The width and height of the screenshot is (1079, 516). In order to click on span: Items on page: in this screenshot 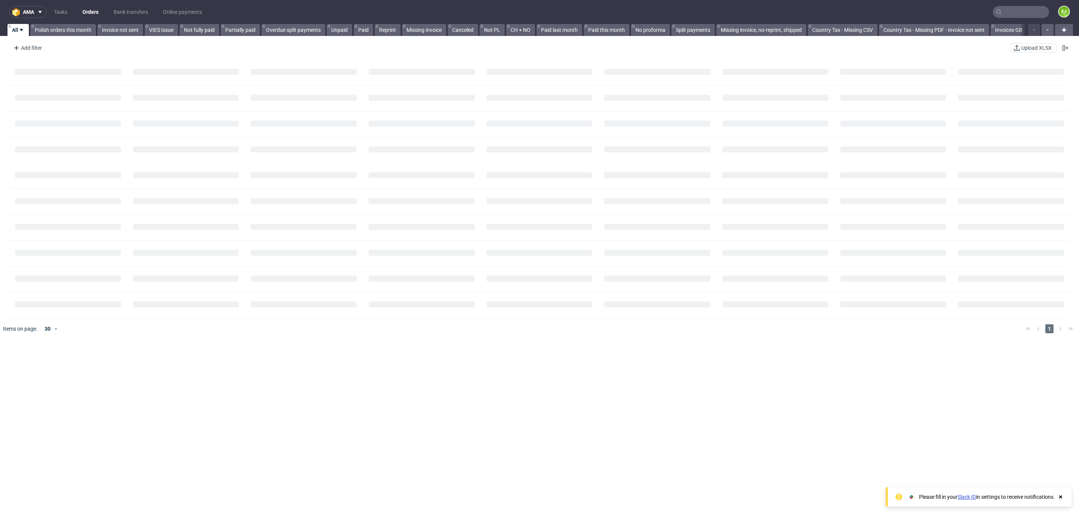, I will do `click(20, 329)`.